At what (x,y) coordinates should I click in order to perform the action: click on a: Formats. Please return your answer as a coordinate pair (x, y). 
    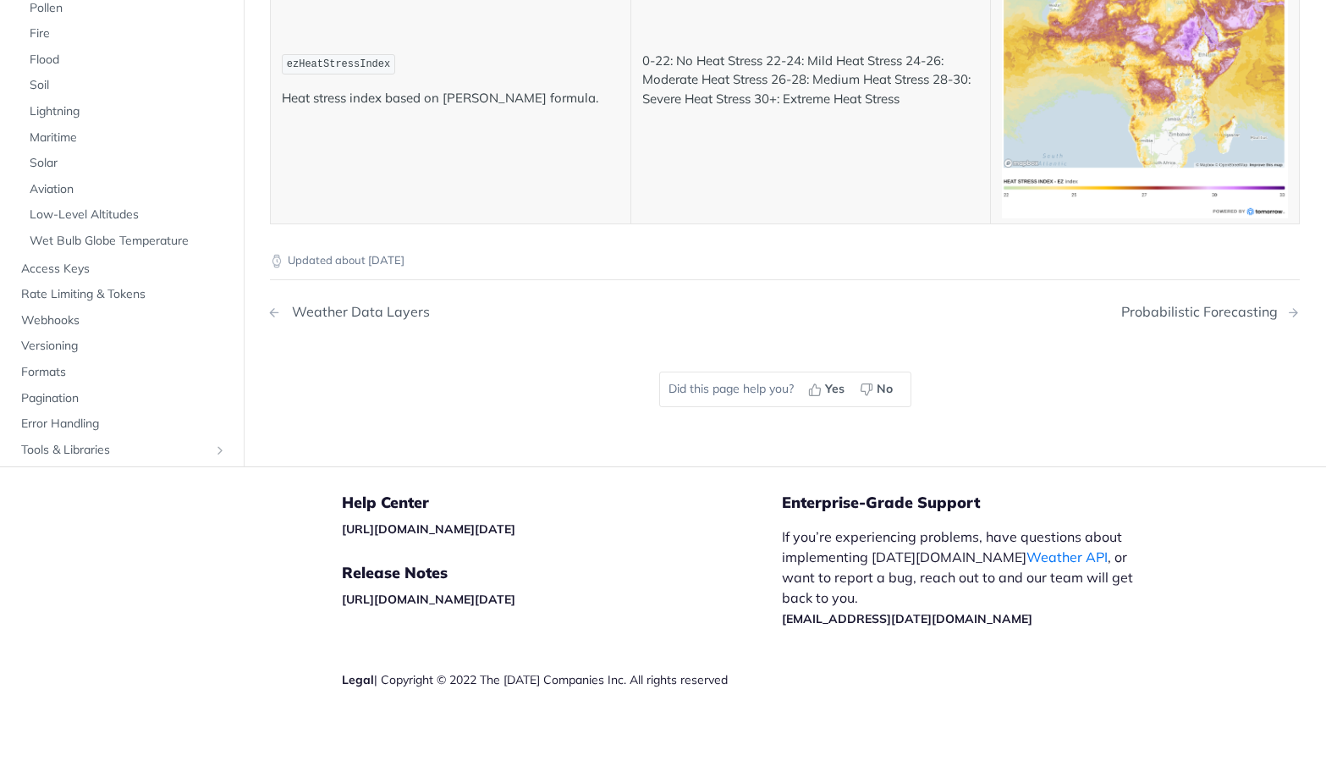
    Looking at the image, I should click on (122, 372).